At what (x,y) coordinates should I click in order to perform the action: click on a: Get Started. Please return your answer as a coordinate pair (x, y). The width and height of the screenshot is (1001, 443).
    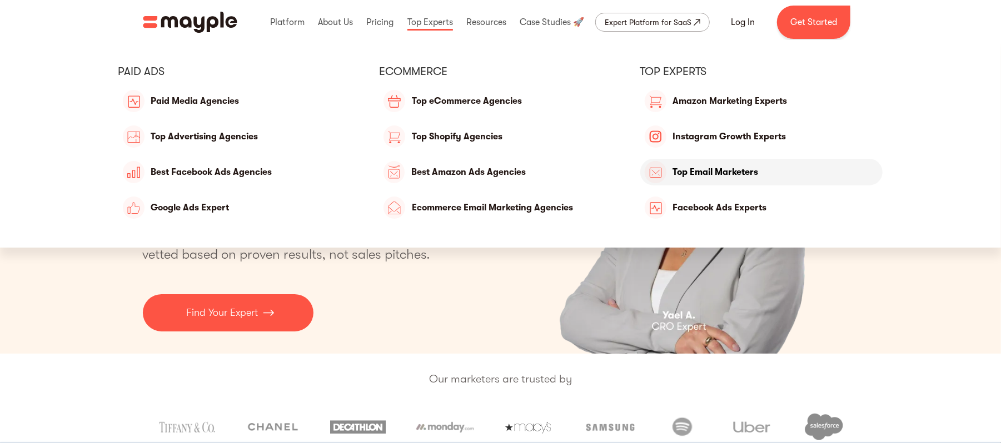
    Looking at the image, I should click on (813, 22).